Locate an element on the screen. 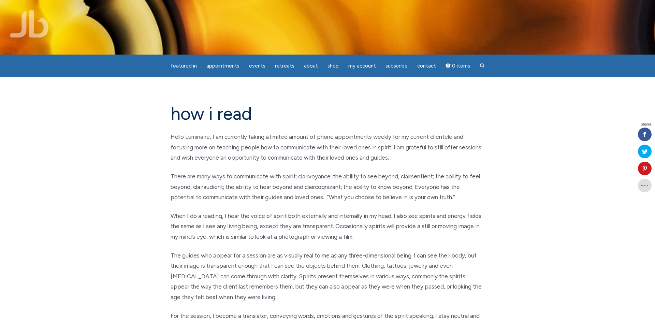 The height and width of the screenshot is (323, 655). span: About is located at coordinates (311, 66).